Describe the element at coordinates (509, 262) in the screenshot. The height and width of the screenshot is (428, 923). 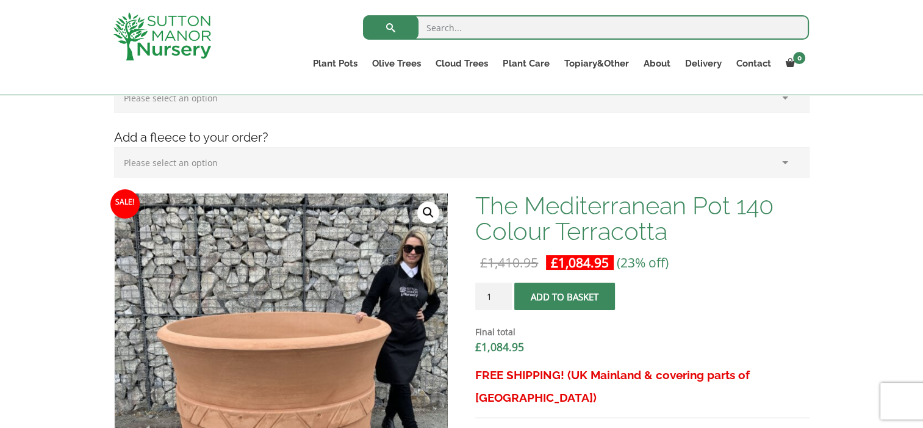
I see `bdi: 1,410.95` at that location.